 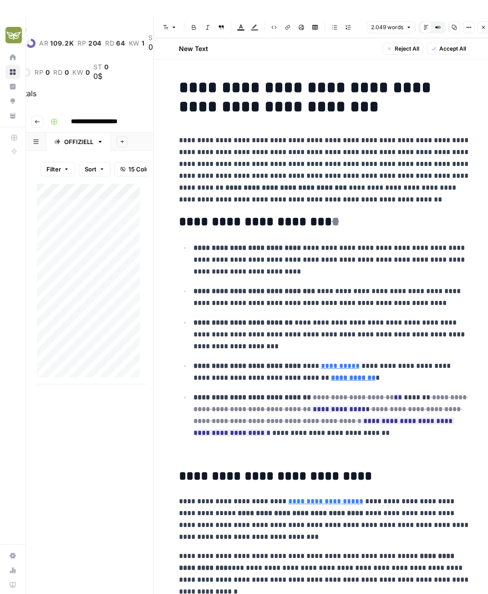 I want to click on a: rd64, so click(x=115, y=43).